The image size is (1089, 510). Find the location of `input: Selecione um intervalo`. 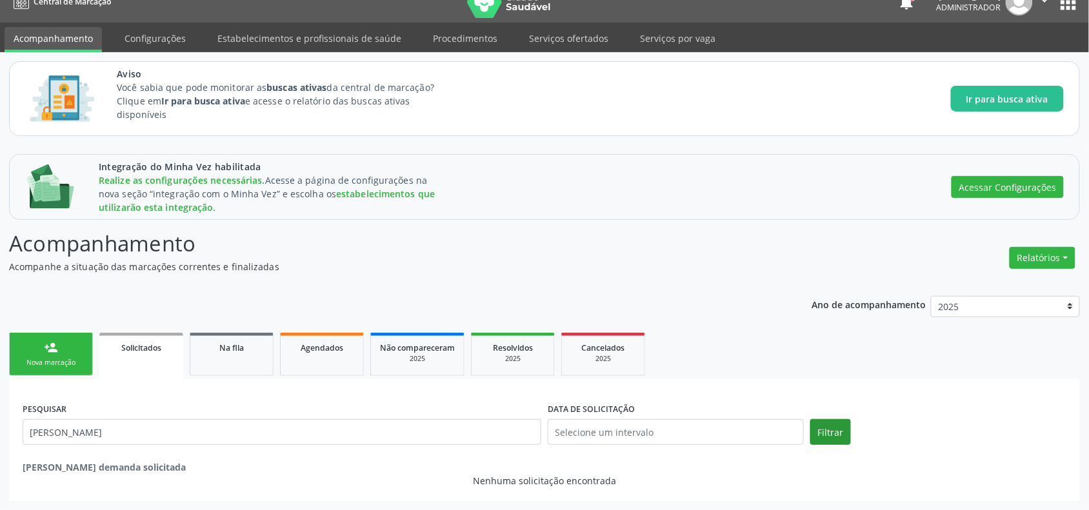

input: Selecione um intervalo is located at coordinates (676, 432).